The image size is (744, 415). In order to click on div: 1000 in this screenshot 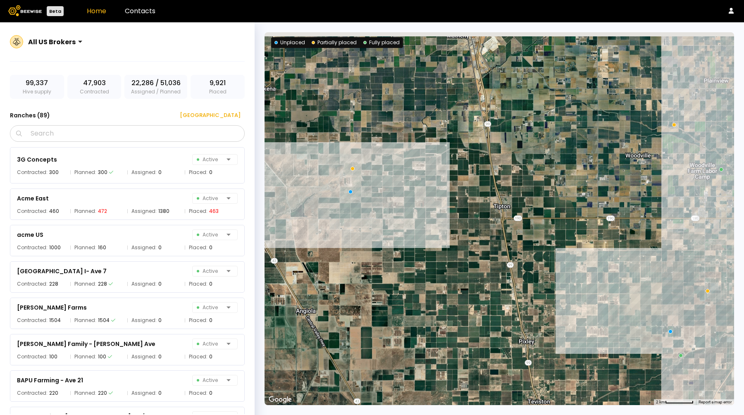, I will do `click(55, 247)`.